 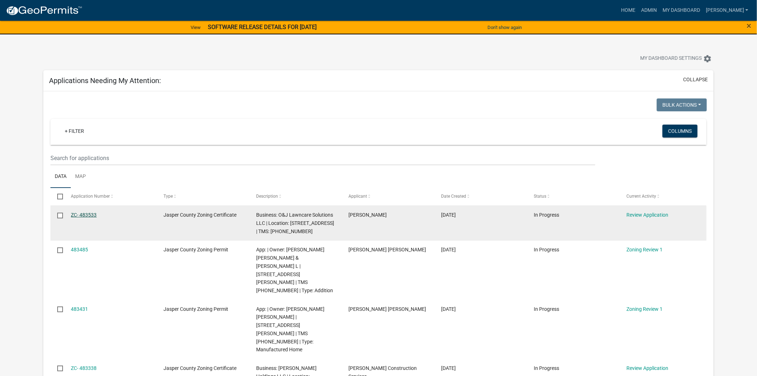 I want to click on button: Close, so click(x=749, y=26).